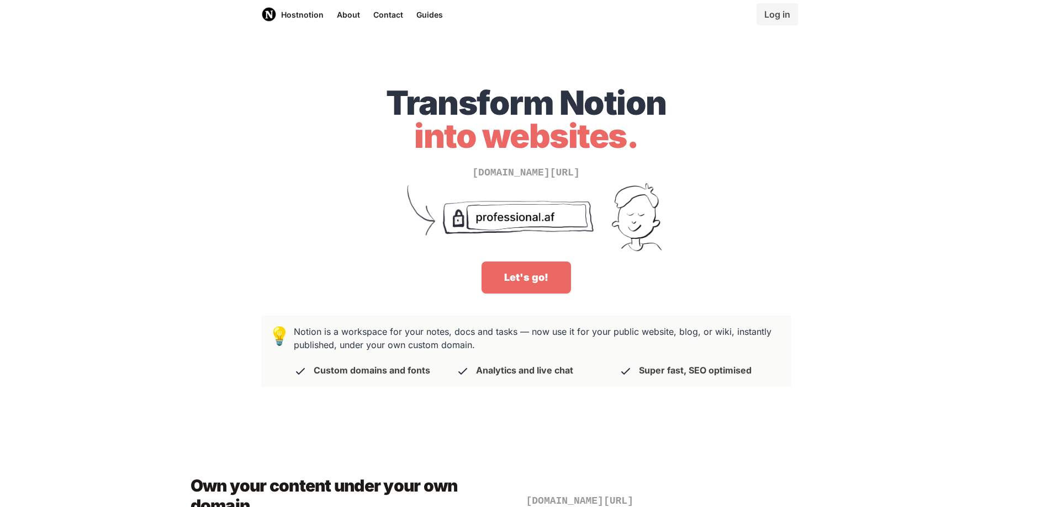 The height and width of the screenshot is (507, 1052). I want to click on p: Analytics and live chat, so click(525, 370).